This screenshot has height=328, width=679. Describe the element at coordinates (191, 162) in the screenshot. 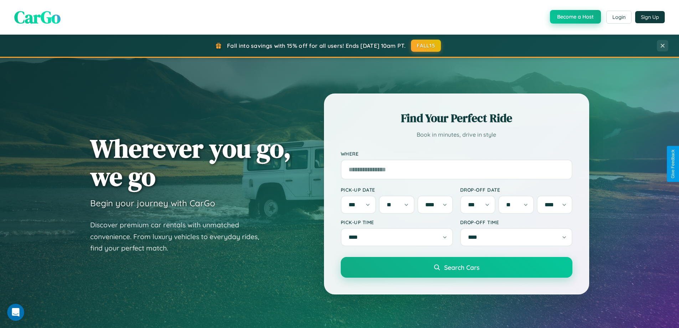

I see `h1: Wherever you go, we go` at that location.